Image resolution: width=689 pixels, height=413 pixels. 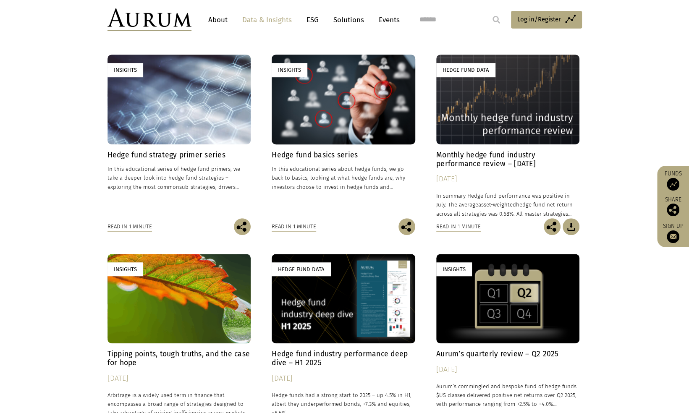 I want to click on h4: Aurum’s quarterly review – Q2 2025, so click(x=508, y=354).